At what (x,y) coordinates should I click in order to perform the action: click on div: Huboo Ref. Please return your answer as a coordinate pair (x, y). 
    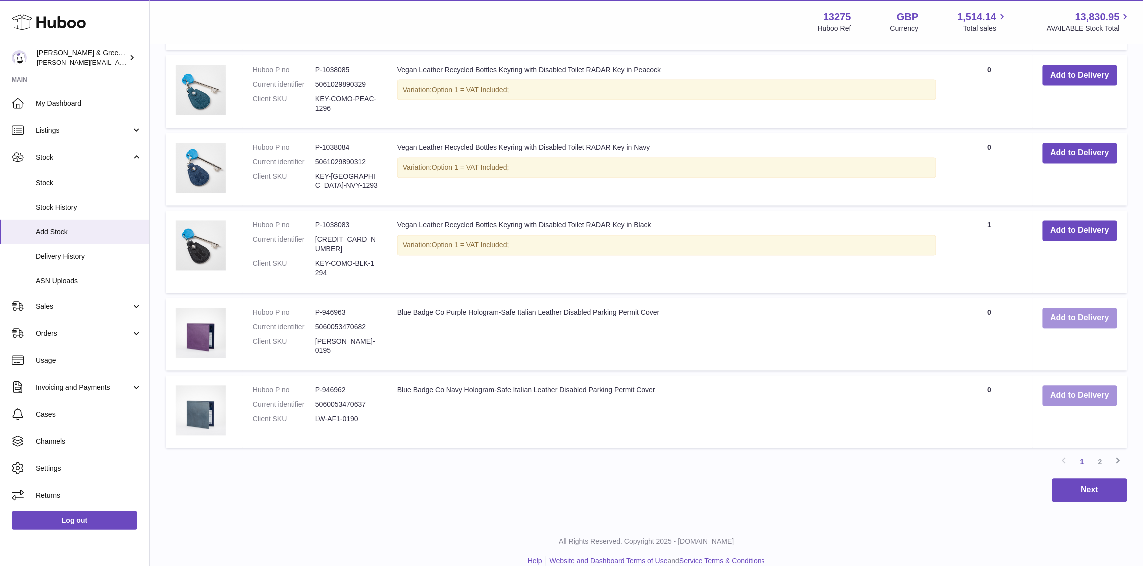
    Looking at the image, I should click on (834, 28).